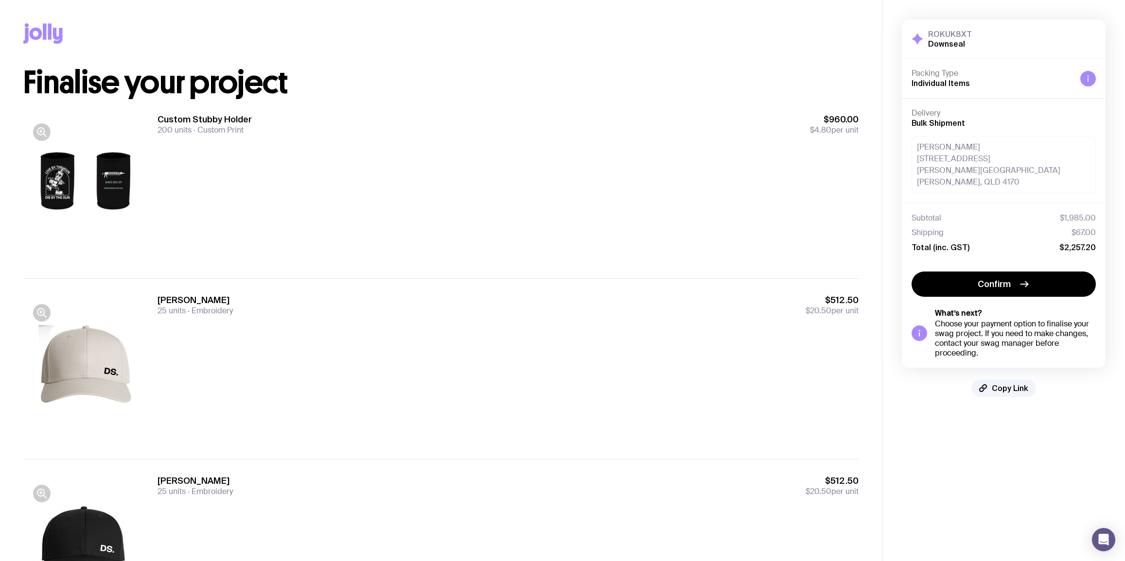  Describe the element at coordinates (1077, 247) in the screenshot. I see `span: $2,257.20` at that location.